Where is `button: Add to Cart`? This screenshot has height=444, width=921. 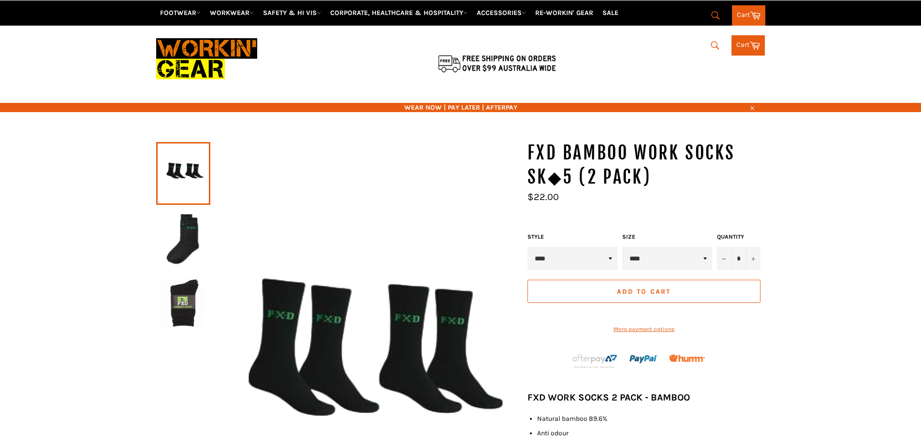 button: Add to Cart is located at coordinates (644, 291).